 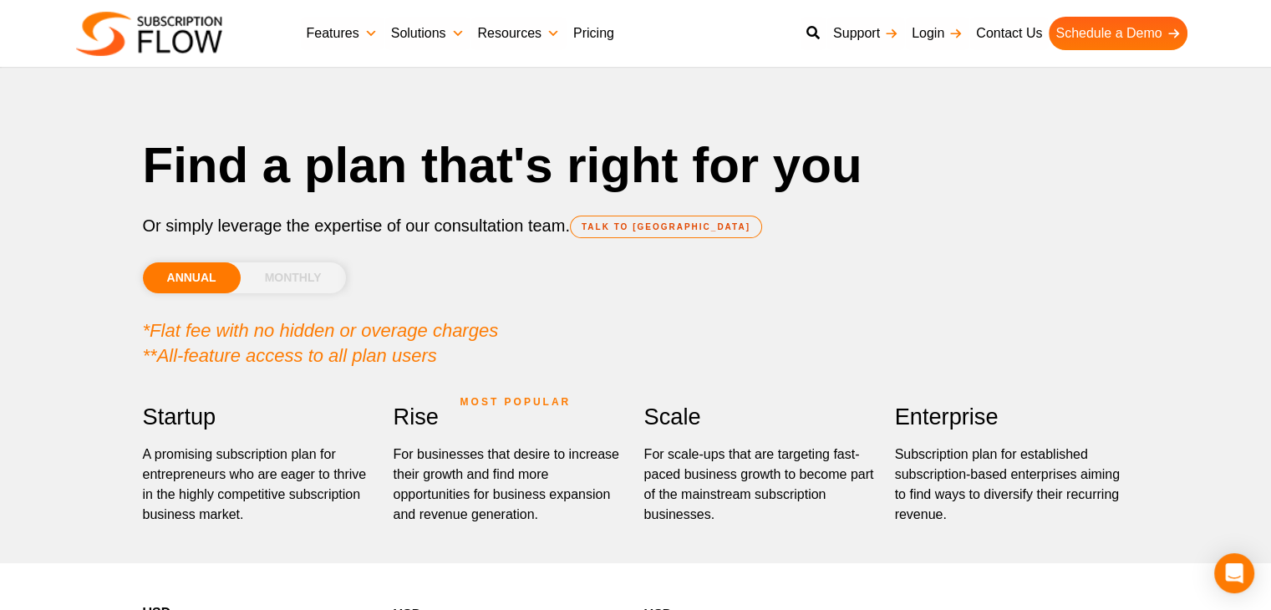 What do you see at coordinates (1234, 573) in the screenshot?
I see `div: Open Intercom Messenger` at bounding box center [1234, 573].